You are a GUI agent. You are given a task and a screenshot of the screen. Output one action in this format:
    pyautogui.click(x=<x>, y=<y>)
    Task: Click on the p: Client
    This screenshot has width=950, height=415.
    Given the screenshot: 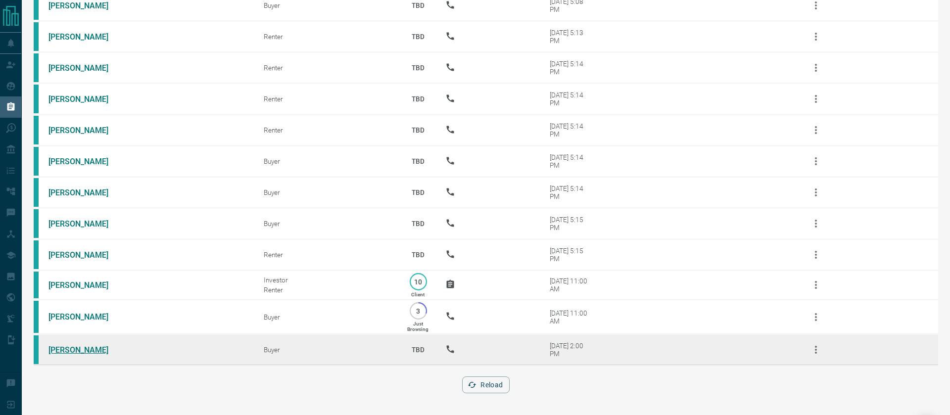 What is the action you would take?
    pyautogui.click(x=417, y=294)
    